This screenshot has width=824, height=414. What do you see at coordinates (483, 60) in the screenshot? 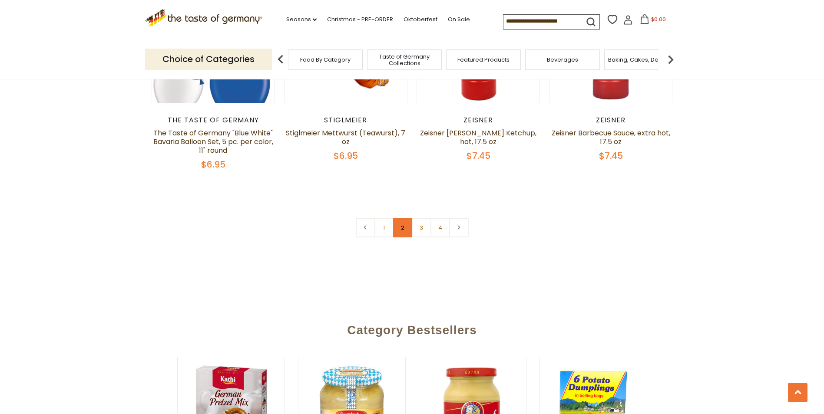
I see `span: Featured Products` at bounding box center [483, 60].